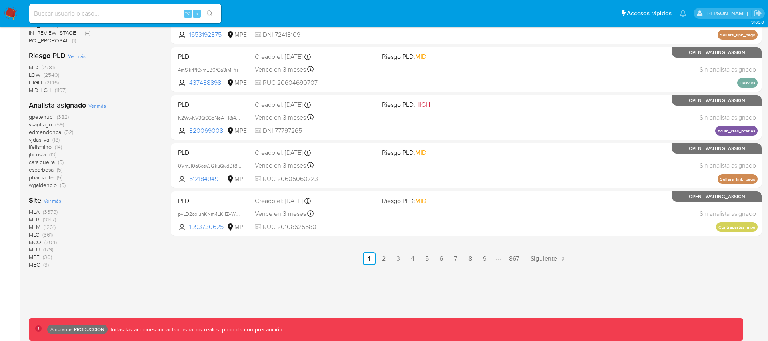  What do you see at coordinates (196, 329) in the screenshot?
I see `p: Todas las acciones impactan usuarios reales, proceda con precaución.` at bounding box center [196, 329].